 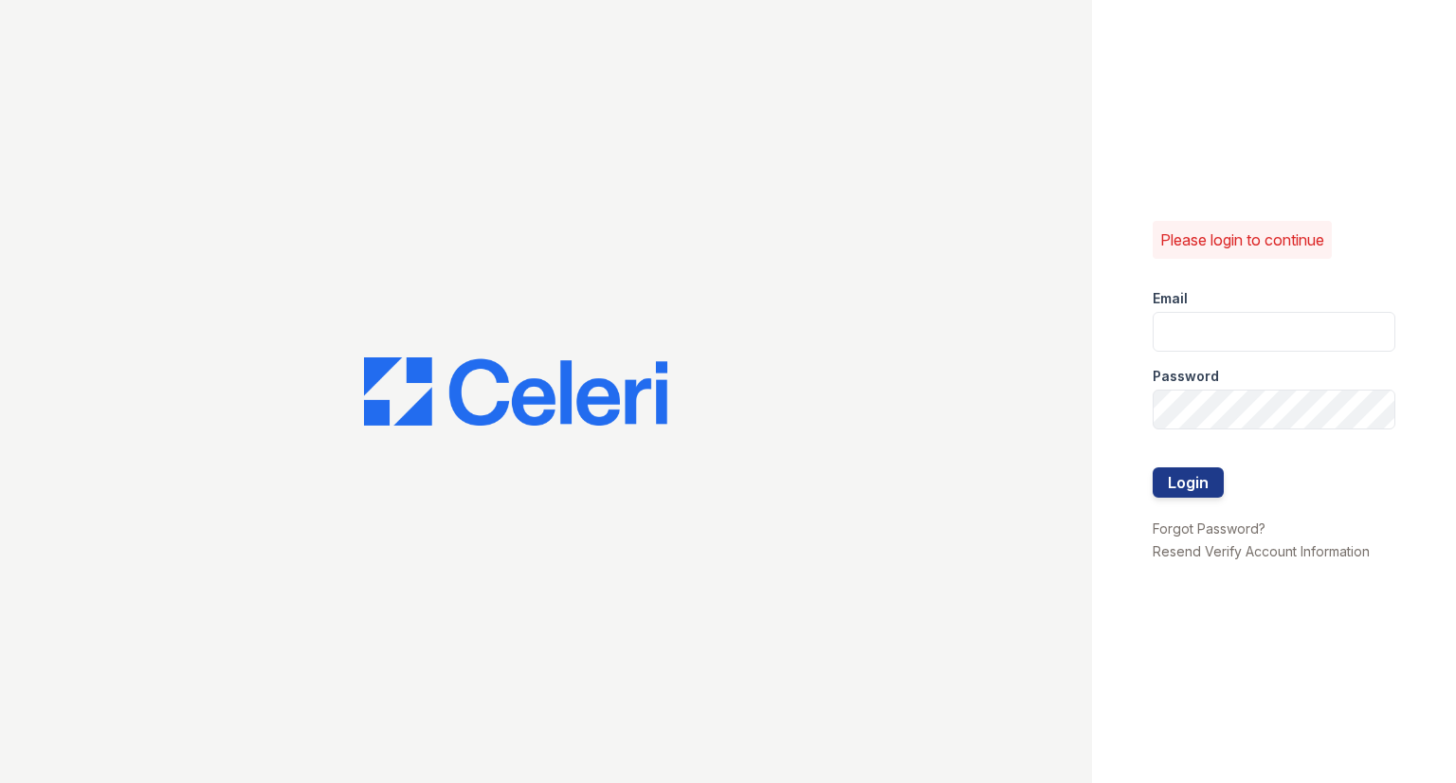 I want to click on label: Password, so click(x=1186, y=376).